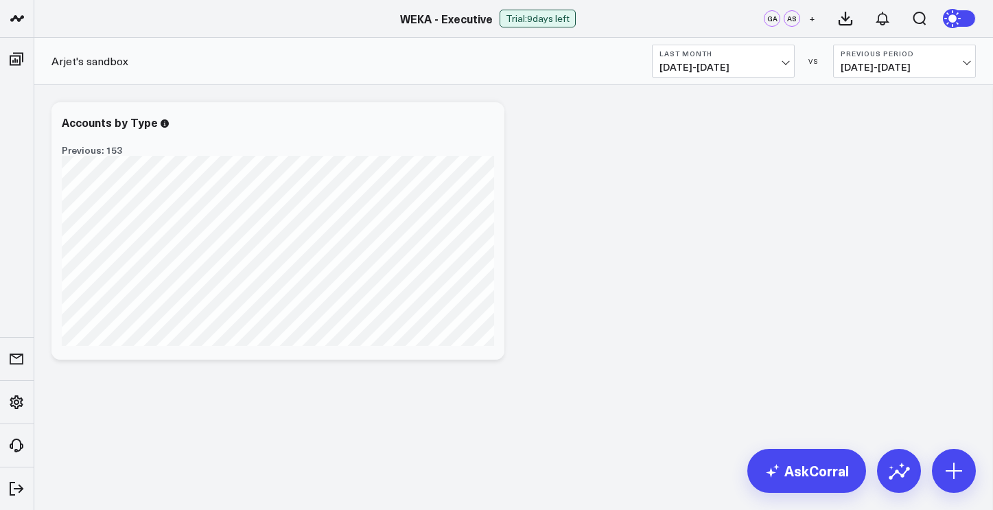  I want to click on div: Previous: 153, so click(278, 150).